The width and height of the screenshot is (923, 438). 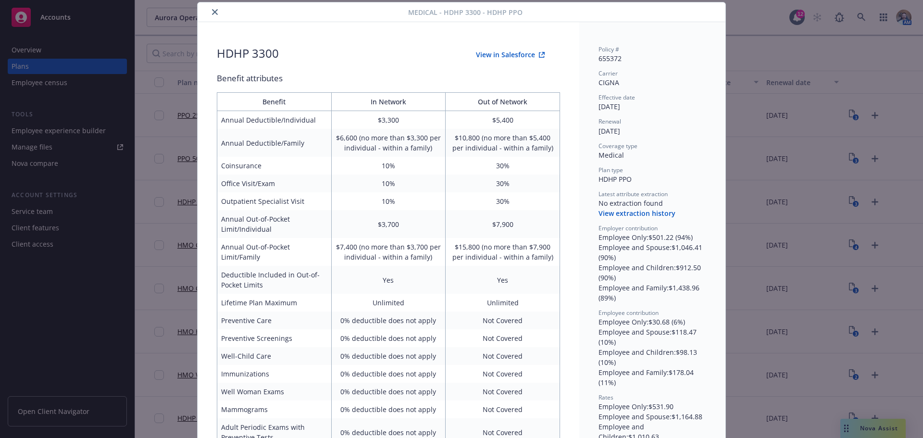 What do you see at coordinates (652, 82) in the screenshot?
I see `div: CIGNA` at bounding box center [652, 82].